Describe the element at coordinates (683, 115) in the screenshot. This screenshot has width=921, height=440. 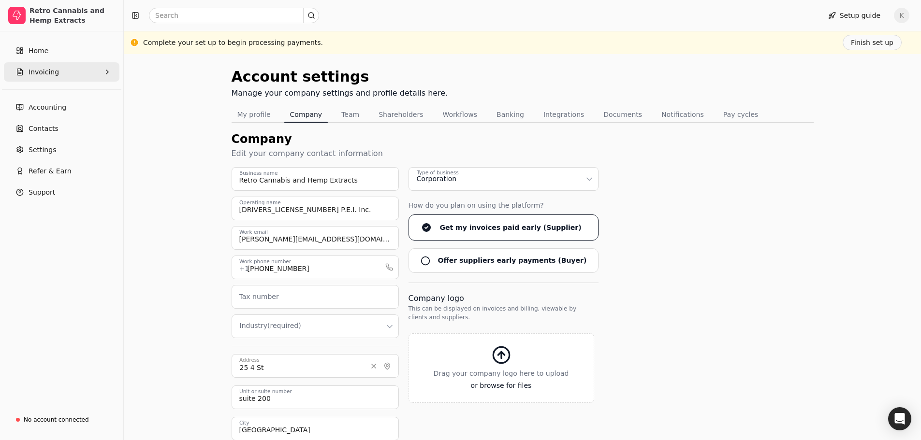
I see `button: Notifications` at that location.